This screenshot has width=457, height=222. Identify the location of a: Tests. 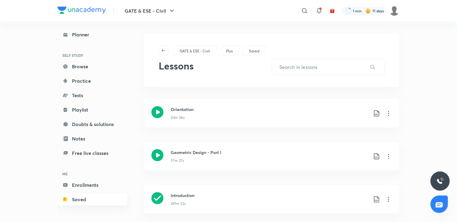
(92, 95).